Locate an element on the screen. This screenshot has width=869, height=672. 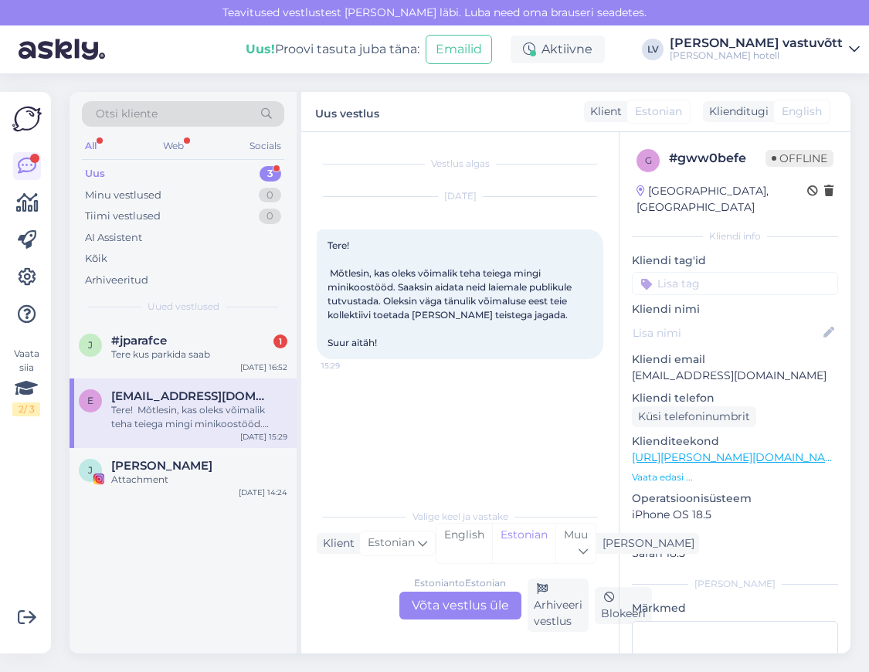
div: LV is located at coordinates (652, 49).